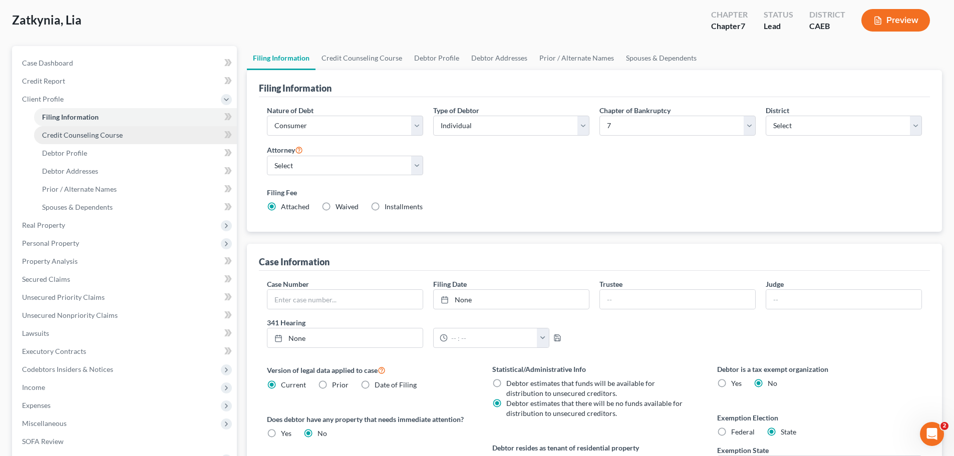 This screenshot has height=456, width=954. Describe the element at coordinates (369, 370) in the screenshot. I see `label: Version of legal data applied to case` at that location.